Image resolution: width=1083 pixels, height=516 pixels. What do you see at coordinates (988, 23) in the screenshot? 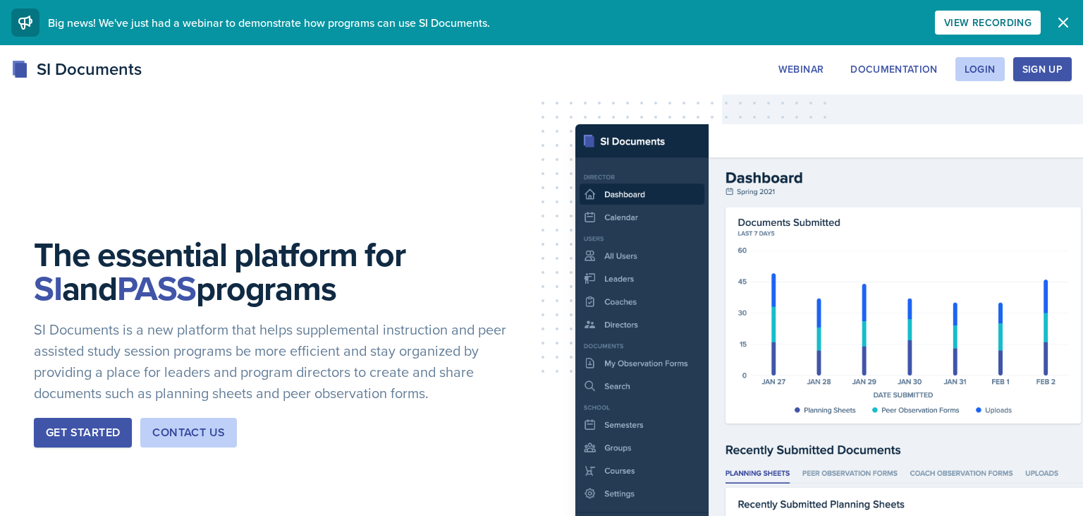
I see `button: View Recording` at bounding box center [988, 23].